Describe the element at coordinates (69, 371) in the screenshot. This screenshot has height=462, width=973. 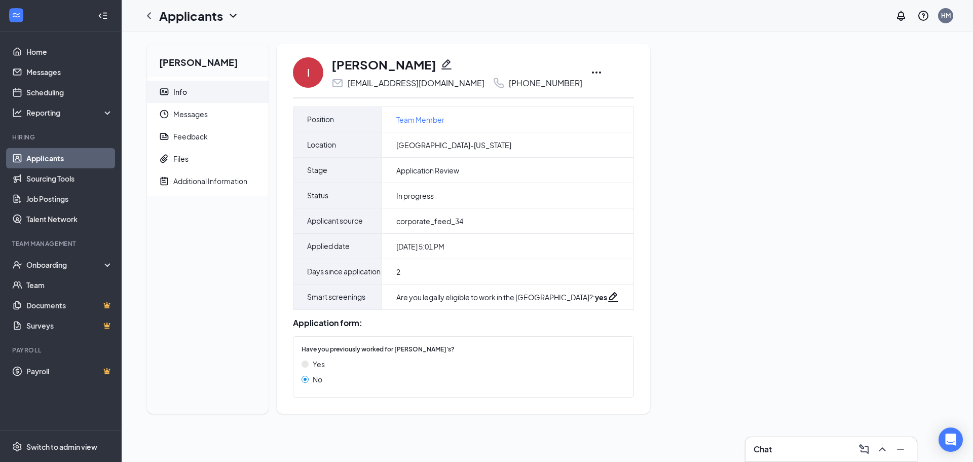
I see `a: PayrollCrown` at that location.